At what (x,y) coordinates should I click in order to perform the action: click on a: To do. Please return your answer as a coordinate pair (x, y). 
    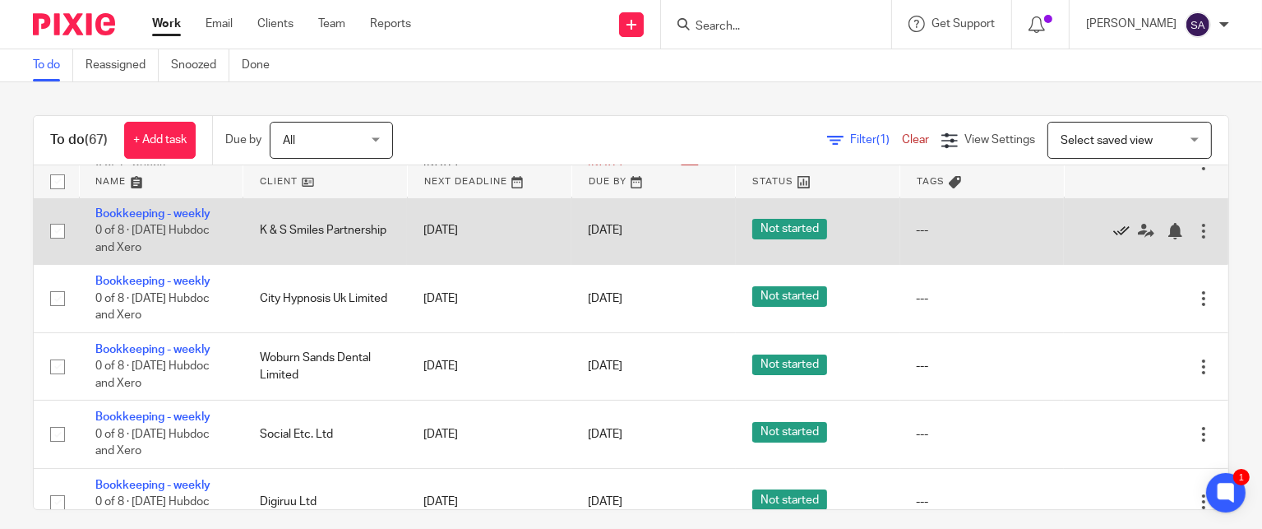
    Looking at the image, I should click on (53, 65).